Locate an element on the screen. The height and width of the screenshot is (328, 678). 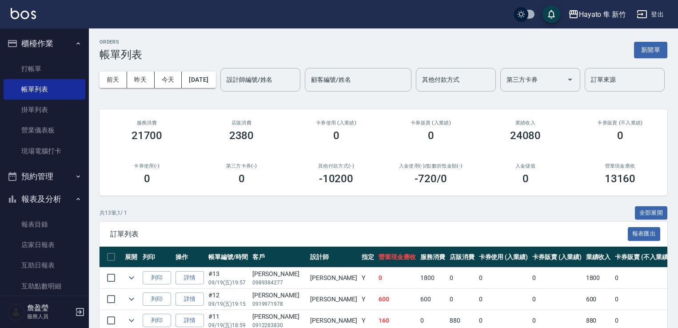
a: 報表目錄 is located at coordinates (44, 224).